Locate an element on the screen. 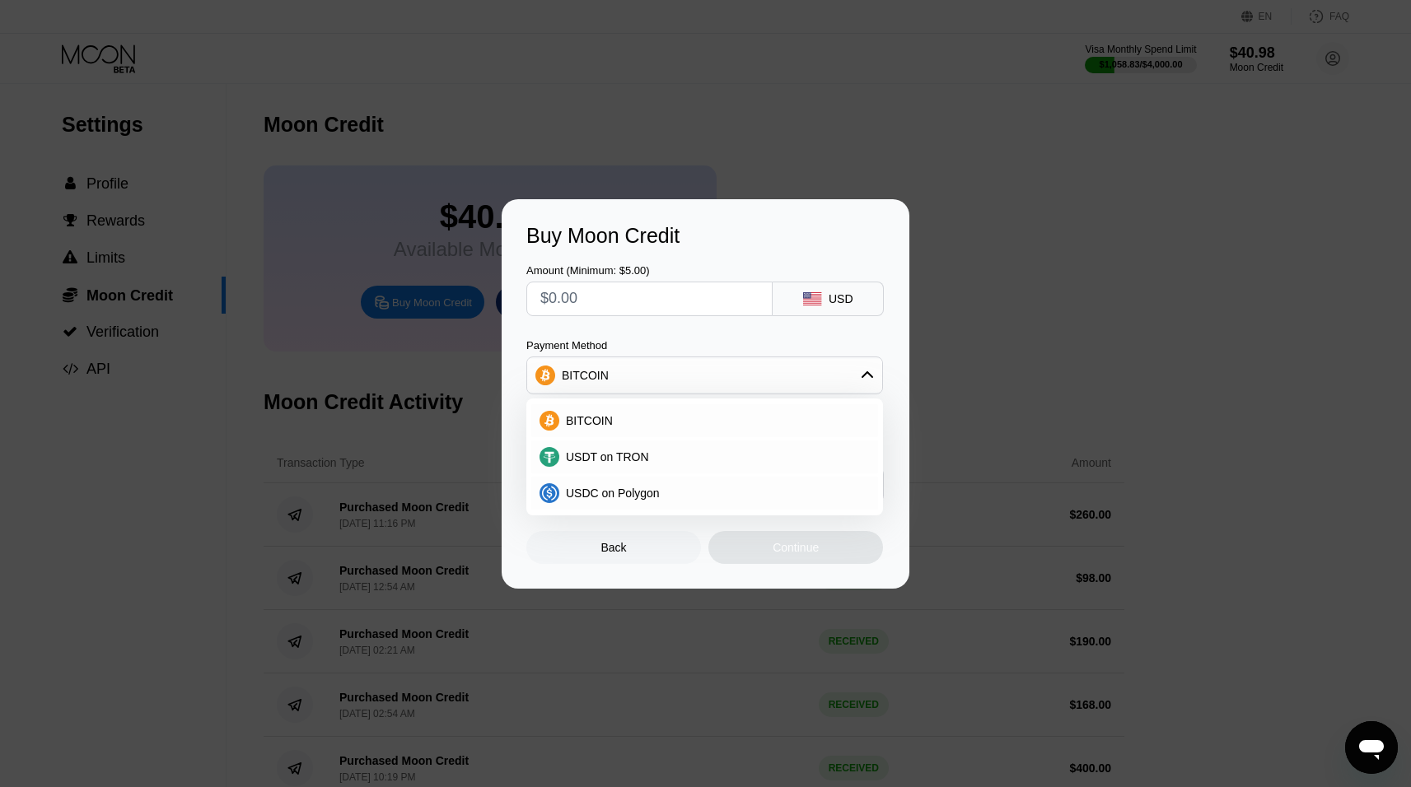 The width and height of the screenshot is (1411, 787). div: Payment Method is located at coordinates (704, 345).